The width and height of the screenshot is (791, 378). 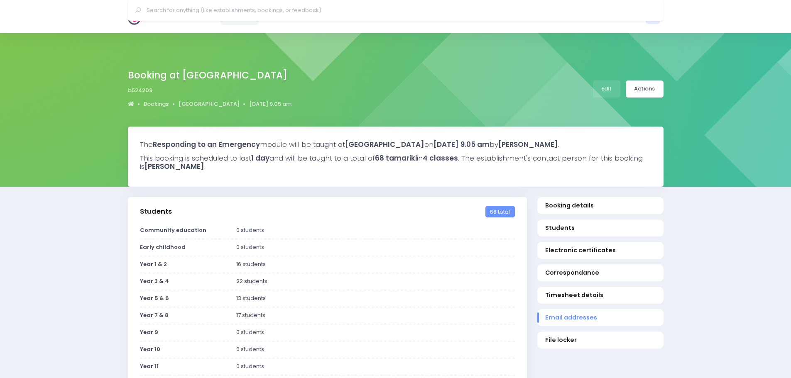 What do you see at coordinates (260, 158) in the screenshot?
I see `strong: 1 day` at bounding box center [260, 158].